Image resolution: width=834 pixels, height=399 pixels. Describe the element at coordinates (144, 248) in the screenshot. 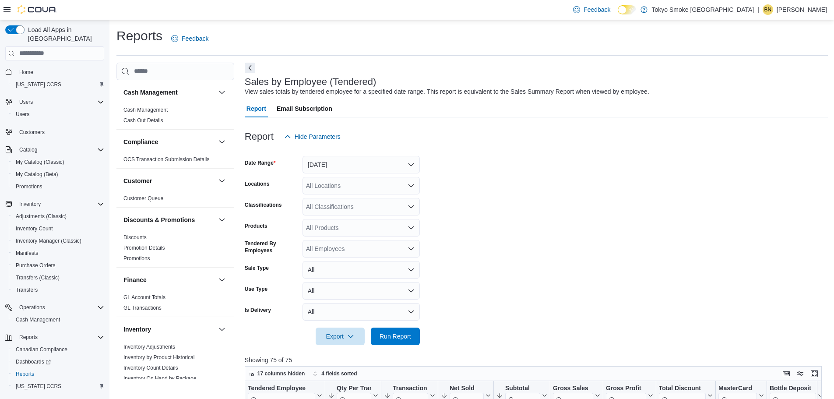

I see `a: Promotion Details` at that location.